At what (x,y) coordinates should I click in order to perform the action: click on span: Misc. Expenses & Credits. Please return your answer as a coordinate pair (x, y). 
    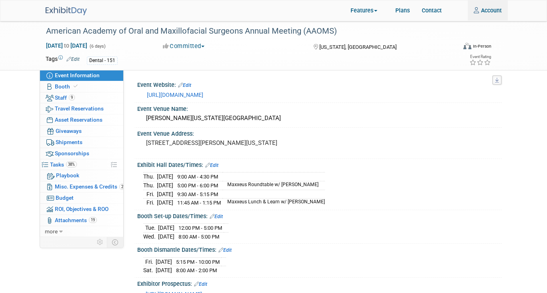
    Looking at the image, I should click on (90, 187).